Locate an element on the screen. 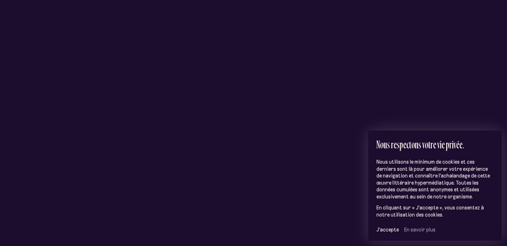 Image resolution: width=507 pixels, height=246 pixels. span: J’accepte is located at coordinates (387, 230).